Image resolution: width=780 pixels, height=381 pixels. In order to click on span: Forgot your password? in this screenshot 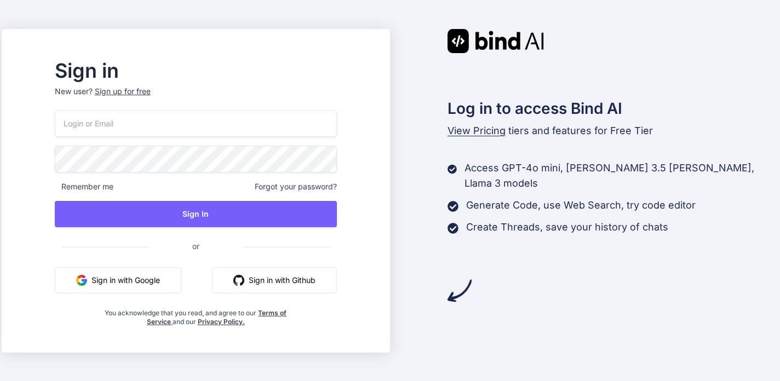, I will do `click(296, 187)`.